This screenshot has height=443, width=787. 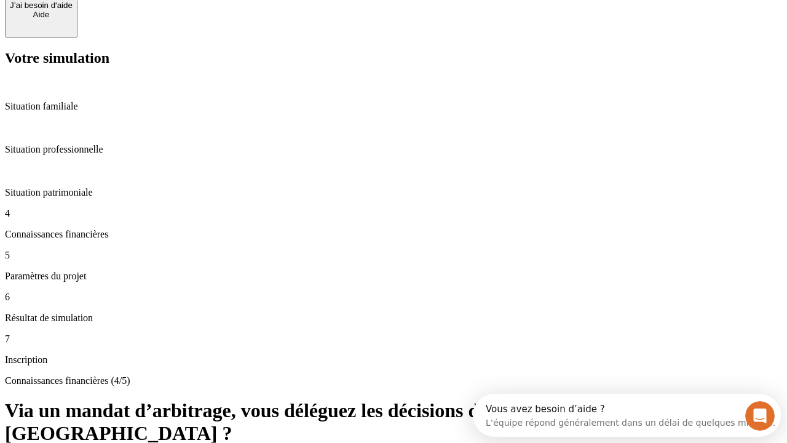 What do you see at coordinates (157, 15) in the screenshot?
I see `div: Vous avez besoin d’aide ?` at bounding box center [157, 15].